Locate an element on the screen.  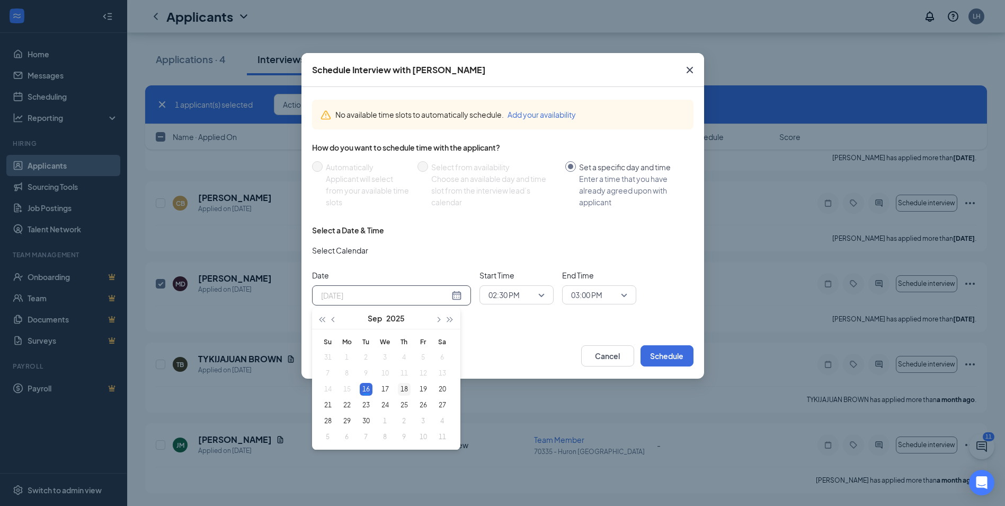
svg: Warning is located at coordinates (326, 115).